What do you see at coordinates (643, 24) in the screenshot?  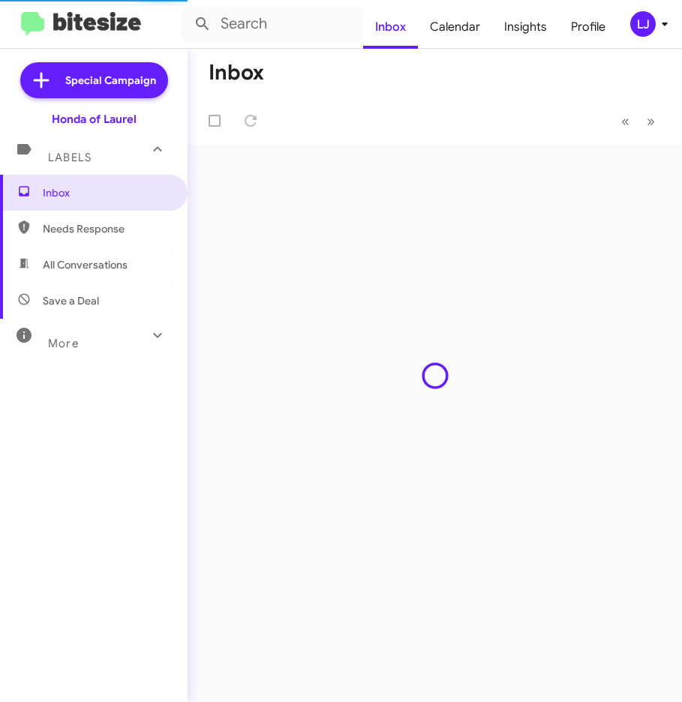 I see `div: LJ` at bounding box center [643, 24].